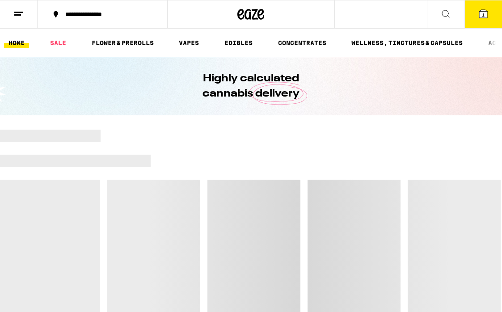 This screenshot has width=502, height=312. Describe the element at coordinates (189, 43) in the screenshot. I see `a: VAPES` at that location.